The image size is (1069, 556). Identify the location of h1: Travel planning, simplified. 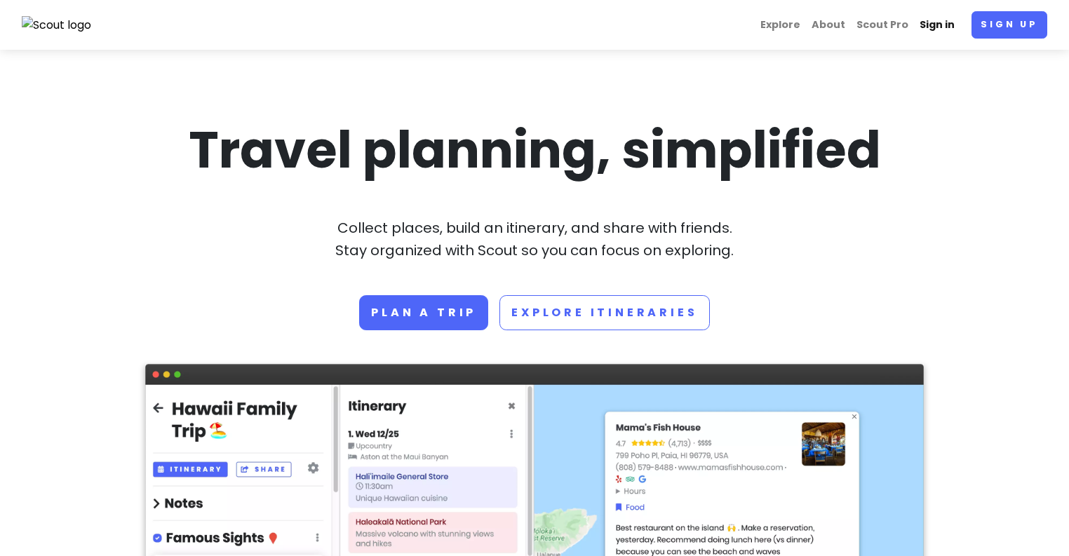
(535, 150).